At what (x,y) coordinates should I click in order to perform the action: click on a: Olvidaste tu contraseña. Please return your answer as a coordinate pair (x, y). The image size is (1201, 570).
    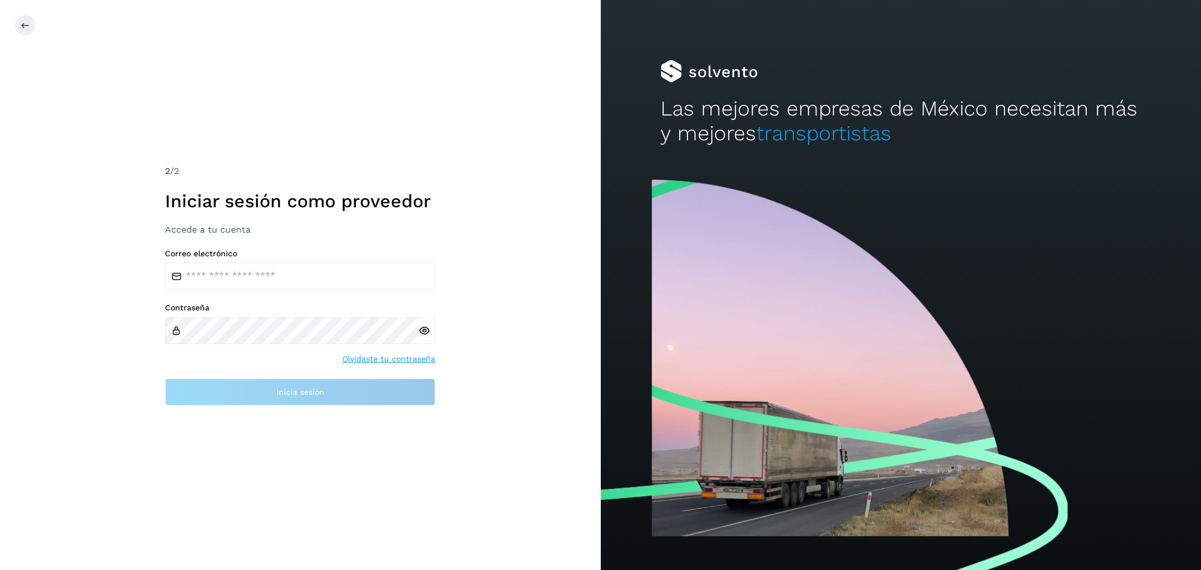
    Looking at the image, I should click on (389, 359).